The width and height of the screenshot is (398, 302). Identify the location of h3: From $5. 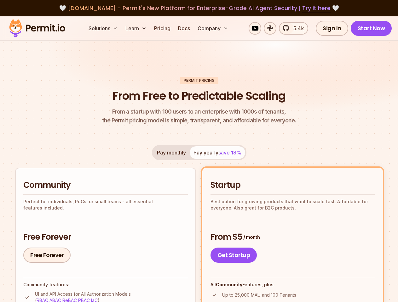
(293, 237).